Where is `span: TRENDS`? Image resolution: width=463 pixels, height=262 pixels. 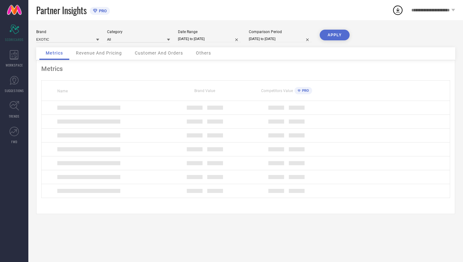 span: TRENDS is located at coordinates (14, 116).